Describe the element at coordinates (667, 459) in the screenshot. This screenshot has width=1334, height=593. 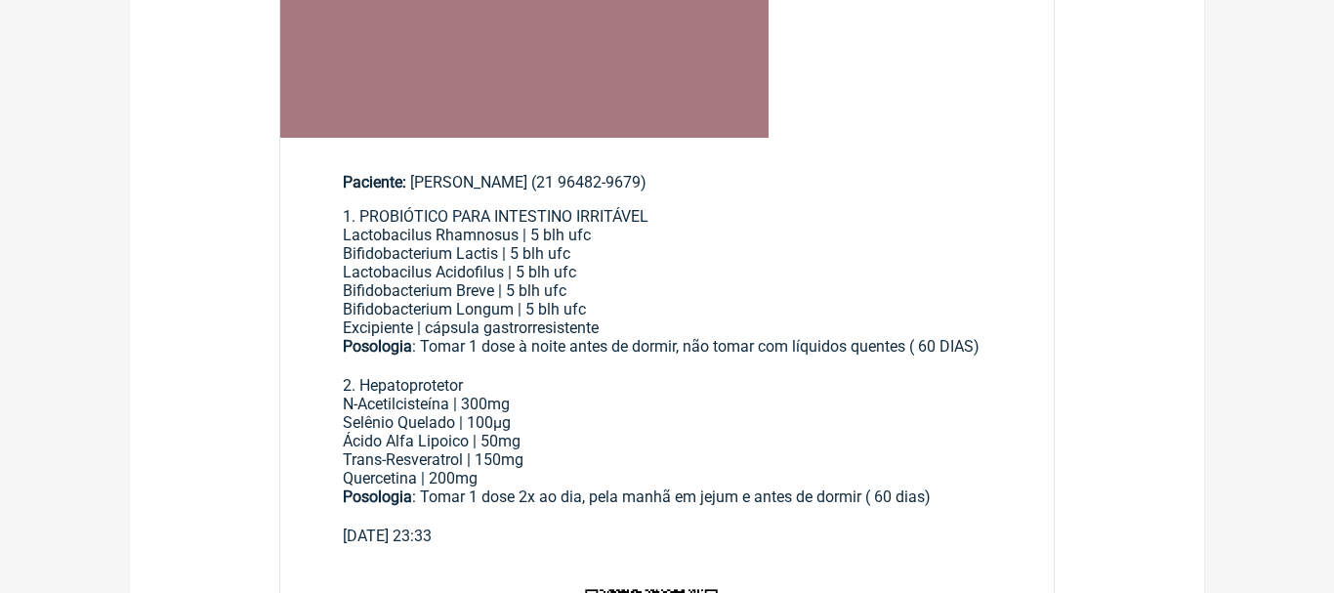
I see `div: Trans-Resveratrol | 150mg` at that location.